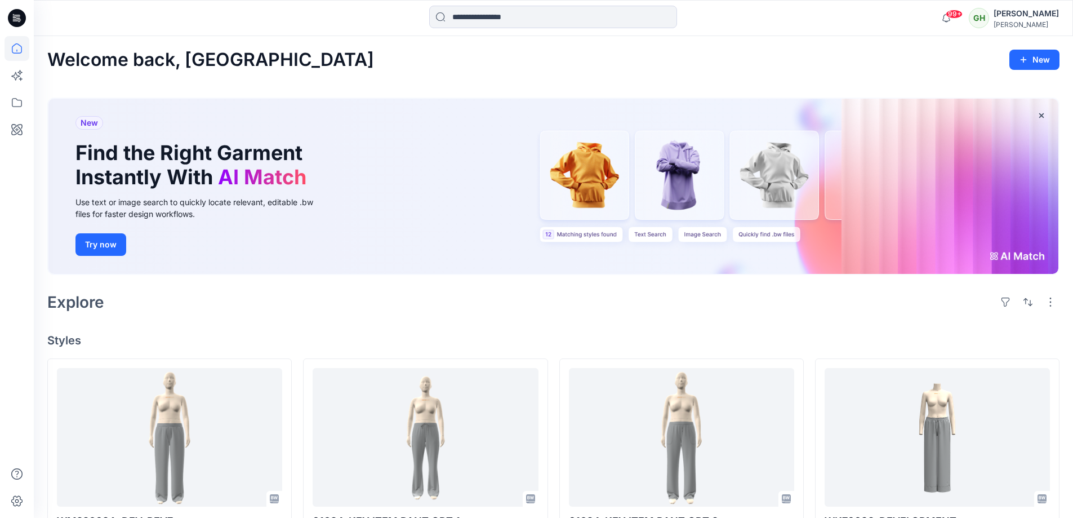 This screenshot has width=1073, height=518. What do you see at coordinates (194, 165) in the screenshot?
I see `h1: Find the Right Garment Instantly With` at bounding box center [194, 165].